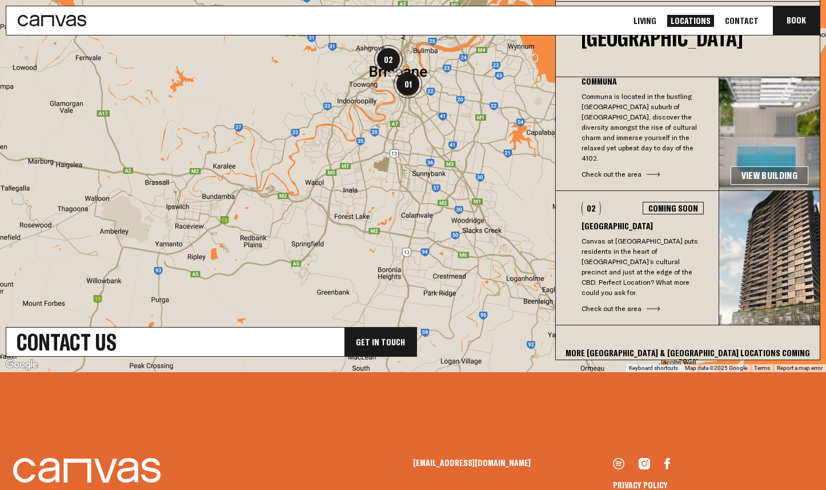 This screenshot has width=826, height=490. Describe the element at coordinates (800, 367) in the screenshot. I see `a: Report a map error` at that location.